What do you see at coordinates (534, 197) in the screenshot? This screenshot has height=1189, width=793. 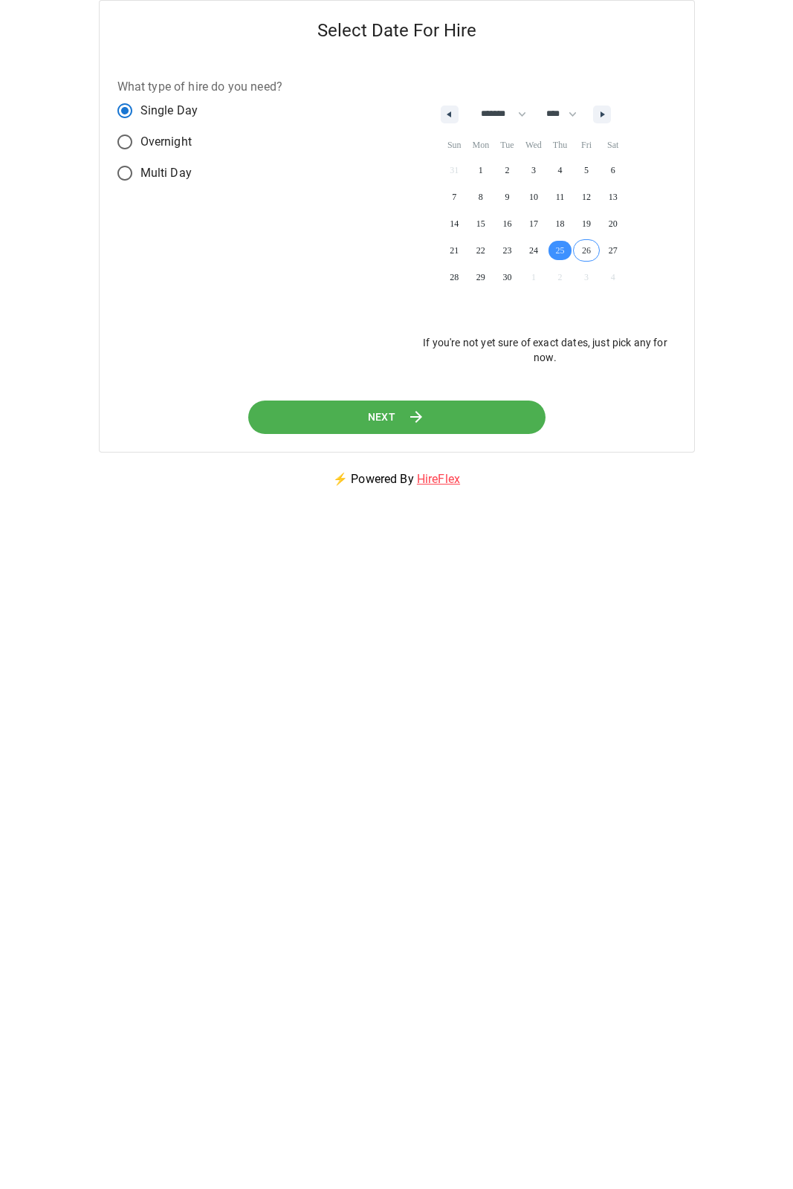 I see `button: 10` at bounding box center [534, 197].